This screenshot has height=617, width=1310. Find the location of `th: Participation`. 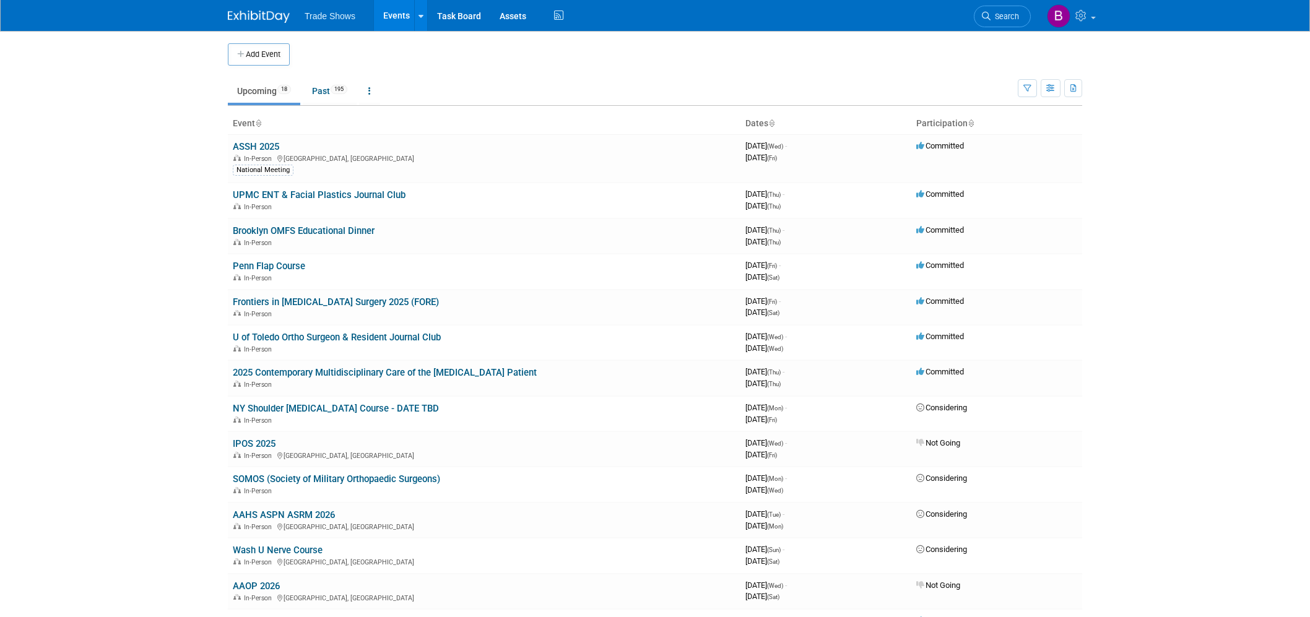

th: Participation is located at coordinates (997, 124).